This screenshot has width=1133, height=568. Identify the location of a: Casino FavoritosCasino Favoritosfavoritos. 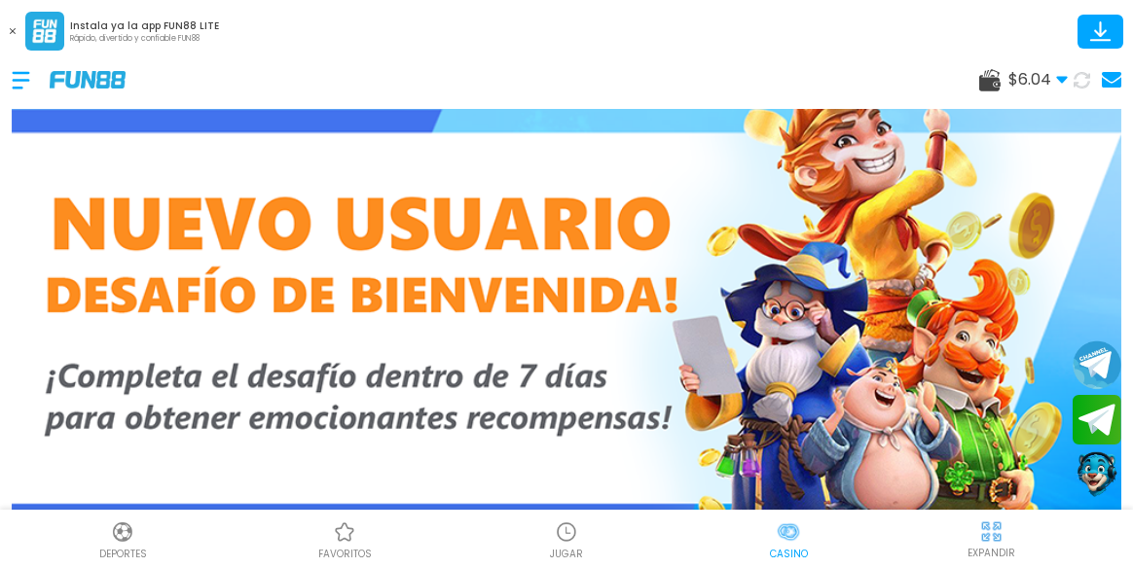
(344, 539).